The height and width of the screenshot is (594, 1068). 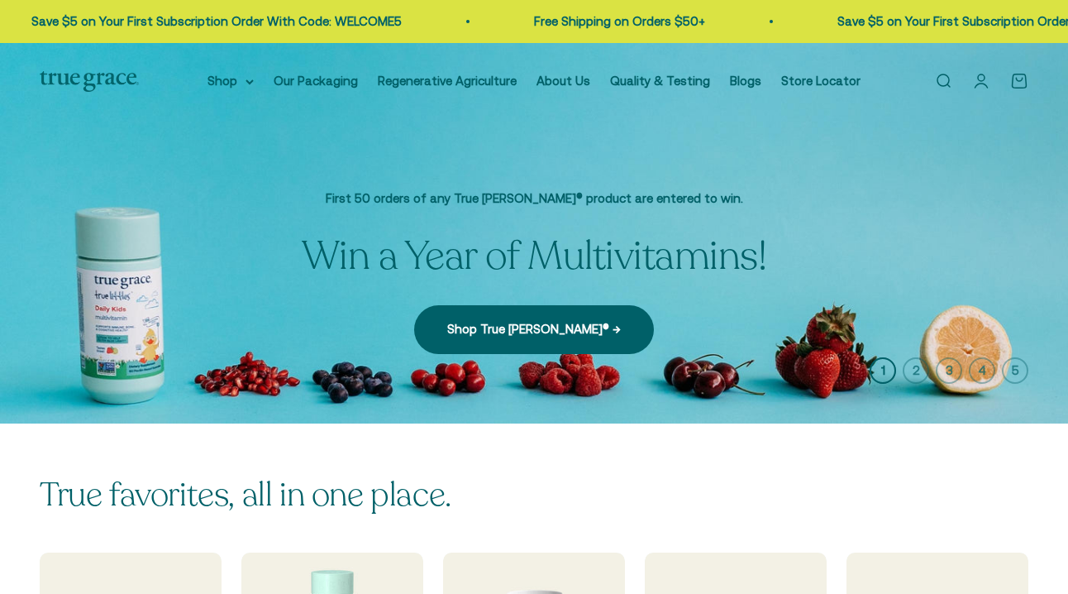 I want to click on a: Our Packaging, so click(x=316, y=80).